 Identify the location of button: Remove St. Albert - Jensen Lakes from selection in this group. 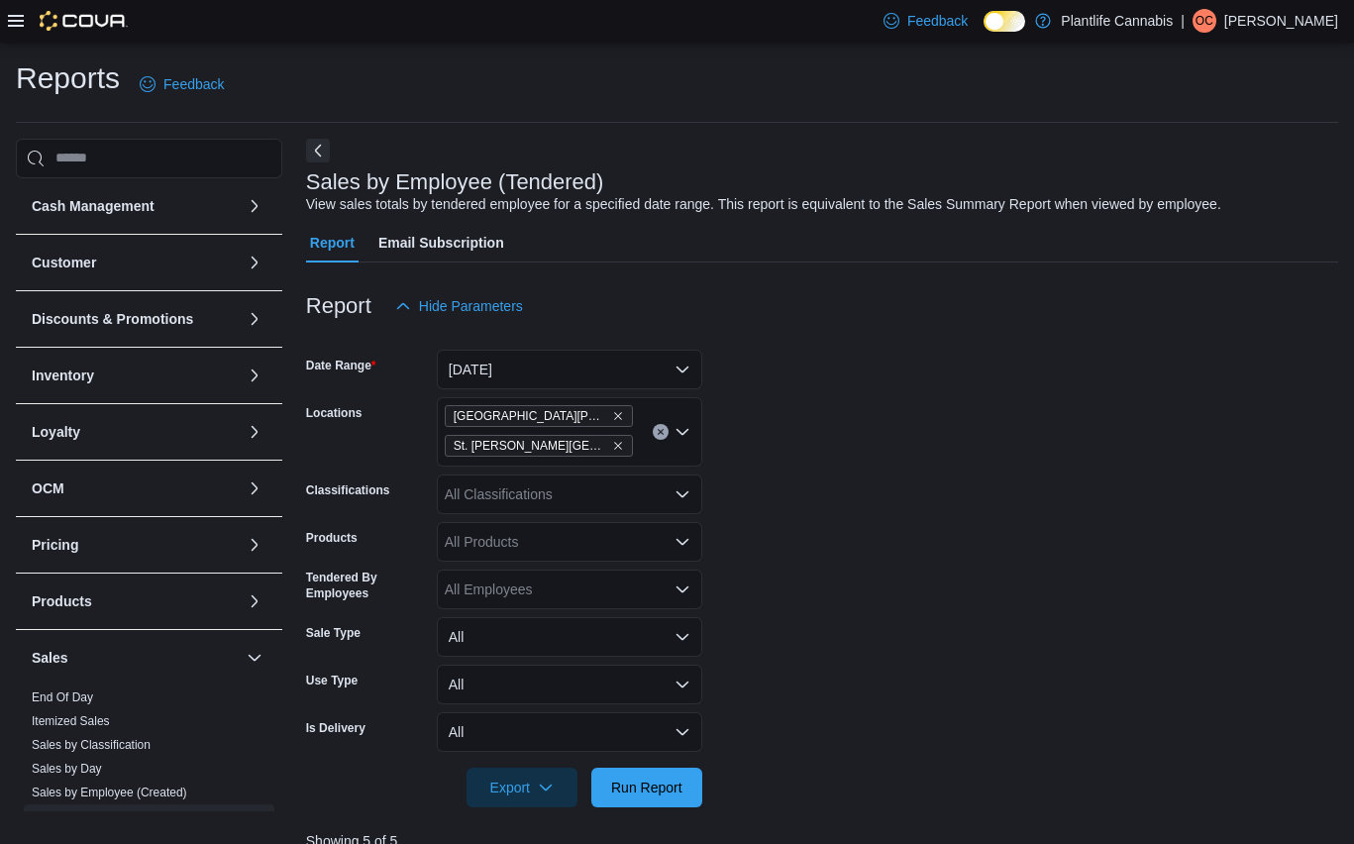
(618, 446).